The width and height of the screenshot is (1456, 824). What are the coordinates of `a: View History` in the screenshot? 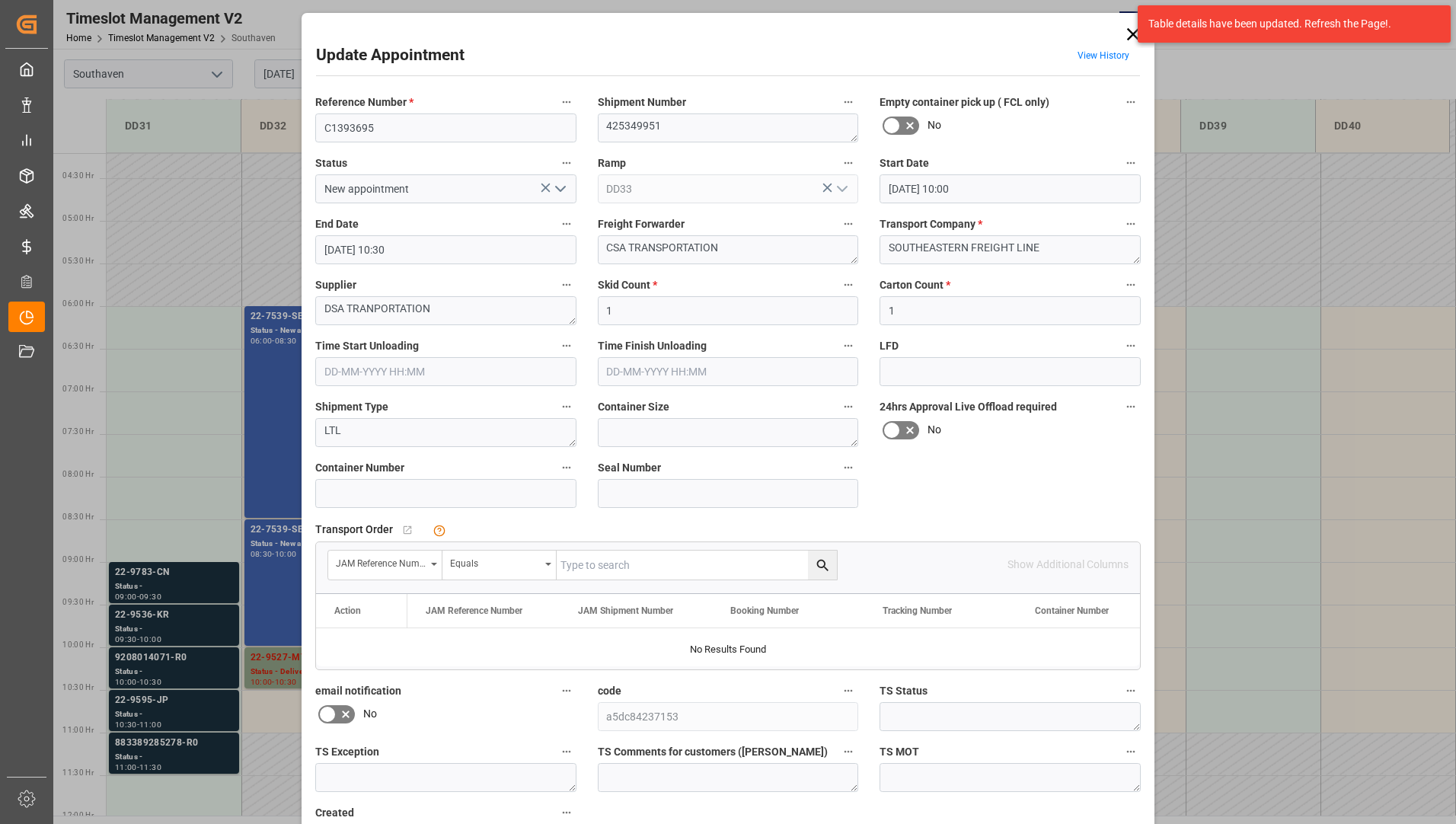 It's located at (1104, 56).